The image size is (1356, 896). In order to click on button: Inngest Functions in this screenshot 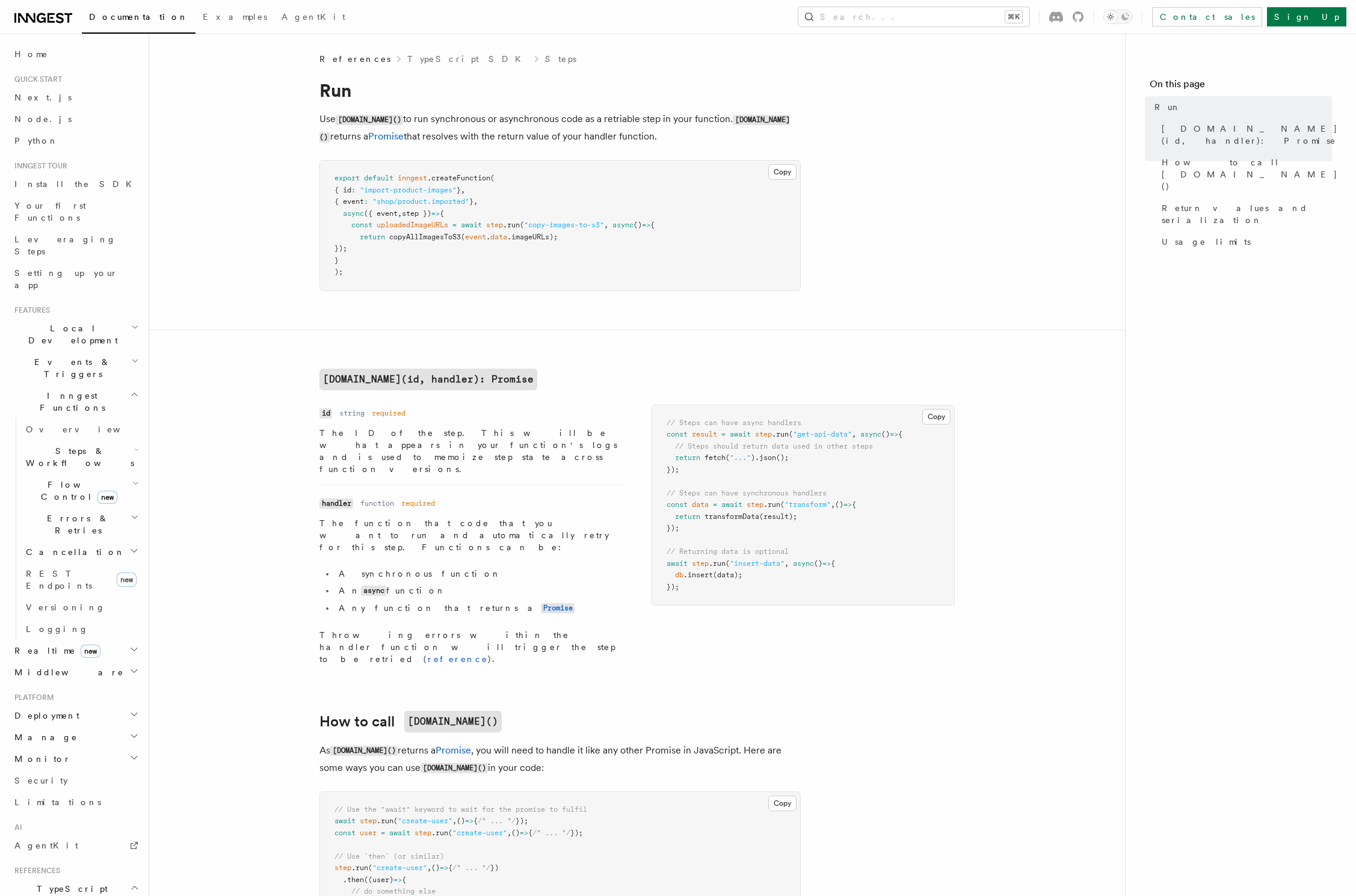, I will do `click(75, 401)`.